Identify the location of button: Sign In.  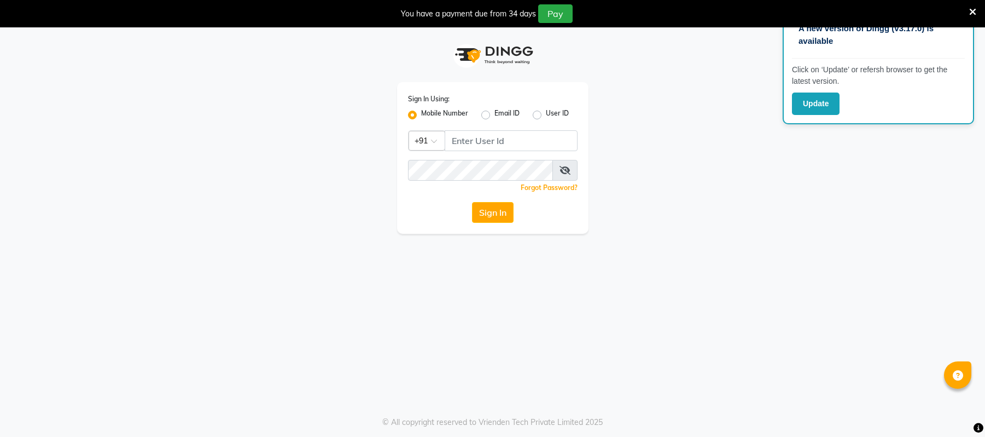
(493, 212).